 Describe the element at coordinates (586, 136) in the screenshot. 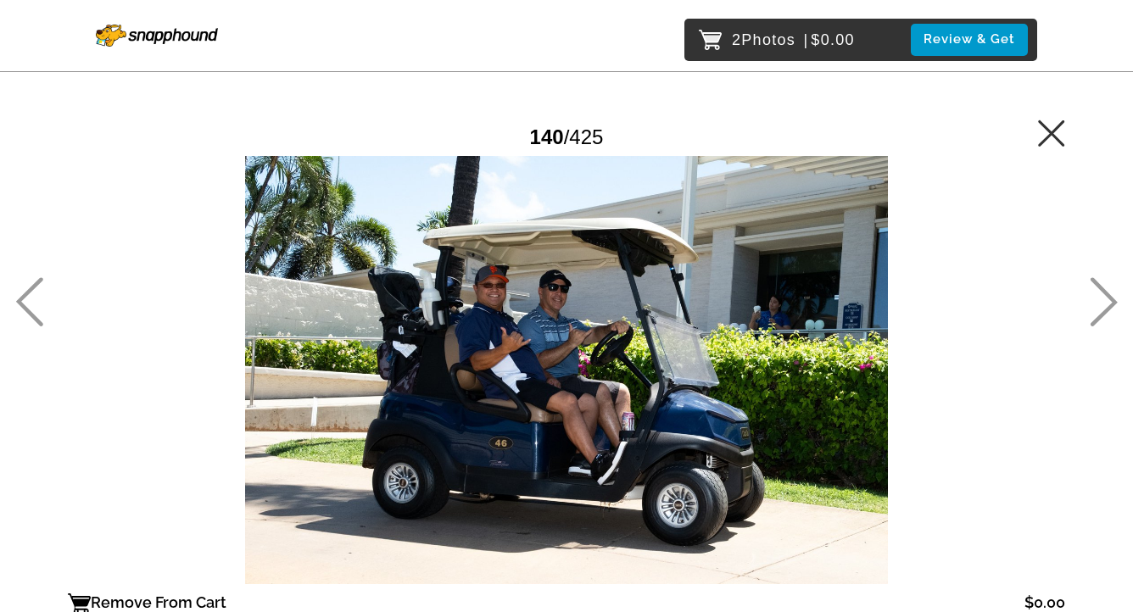

I see `span: 425` at that location.